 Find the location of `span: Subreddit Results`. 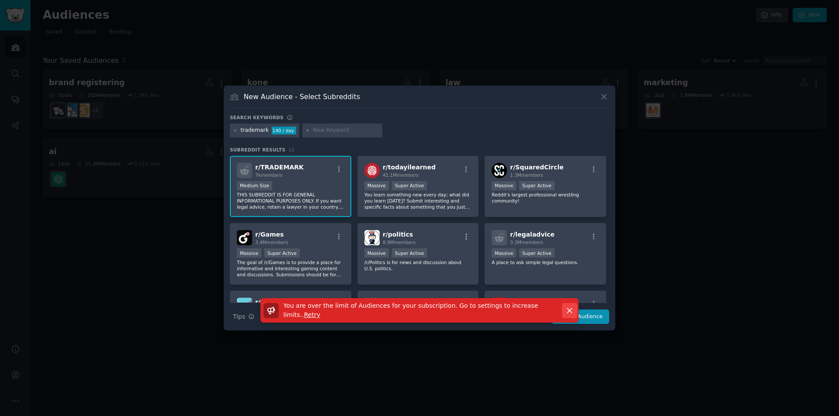

span: Subreddit Results is located at coordinates (257, 150).